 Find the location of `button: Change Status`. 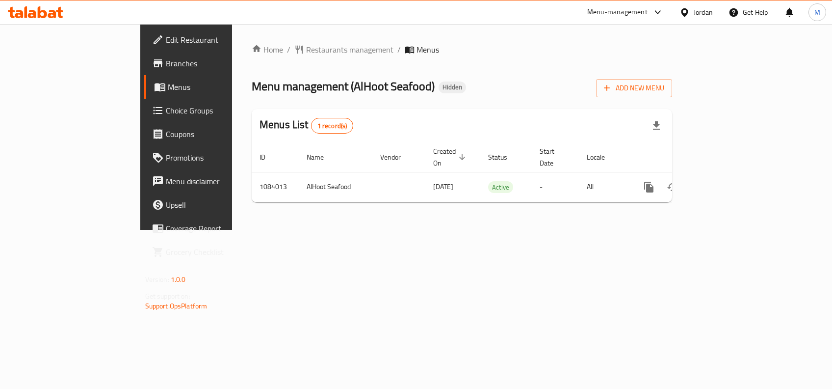

button: Change Status is located at coordinates (673, 187).